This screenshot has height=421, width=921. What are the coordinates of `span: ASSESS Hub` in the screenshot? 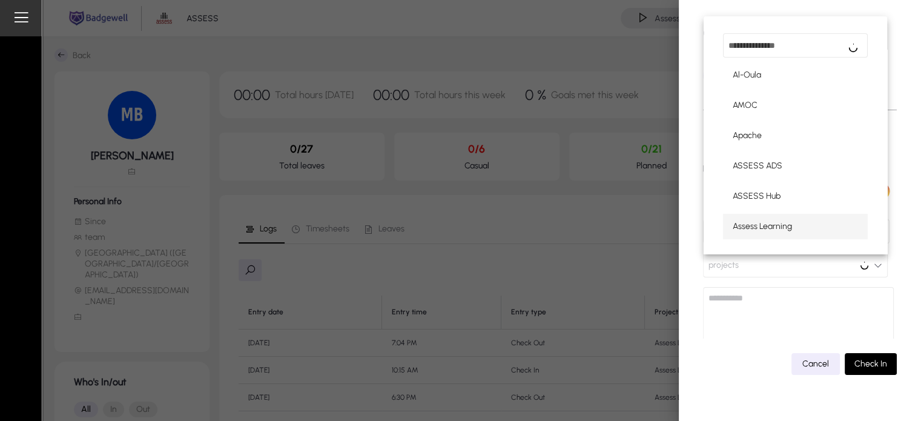 It's located at (757, 196).